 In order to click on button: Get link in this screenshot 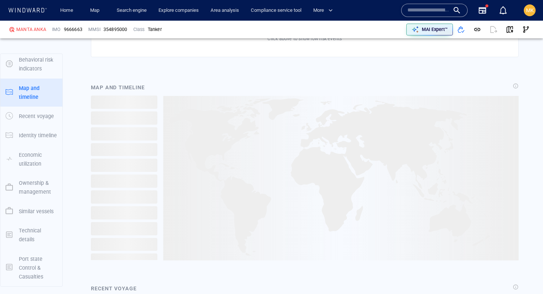, I will do `click(477, 30)`.